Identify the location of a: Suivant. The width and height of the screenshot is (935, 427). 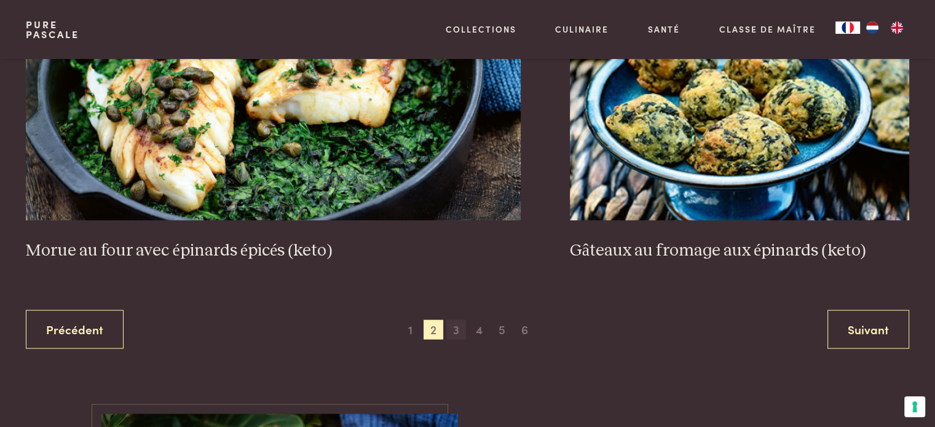
(868, 330).